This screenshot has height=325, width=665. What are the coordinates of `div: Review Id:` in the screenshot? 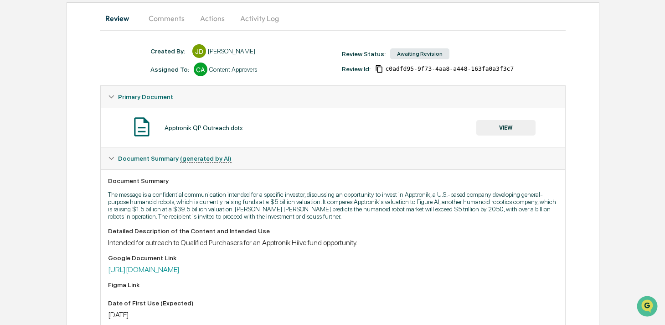 It's located at (356, 69).